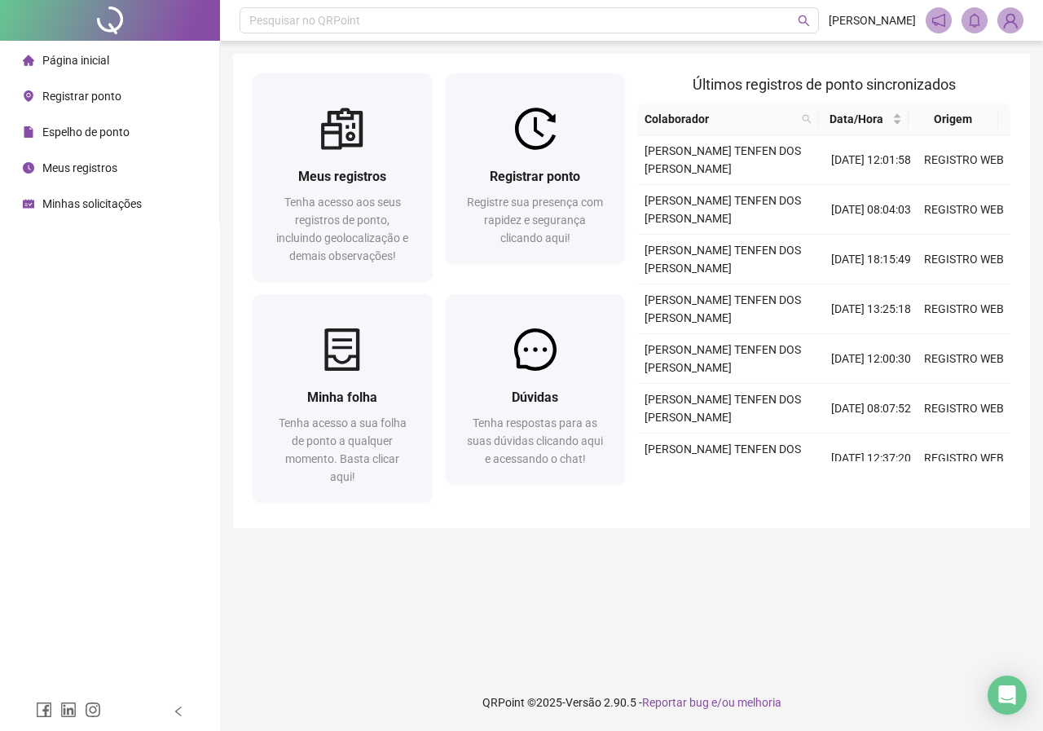 The height and width of the screenshot is (731, 1043). I want to click on span: Tenha respostas para as suas dúvidas clicando aqui e acessando o chat!, so click(535, 441).